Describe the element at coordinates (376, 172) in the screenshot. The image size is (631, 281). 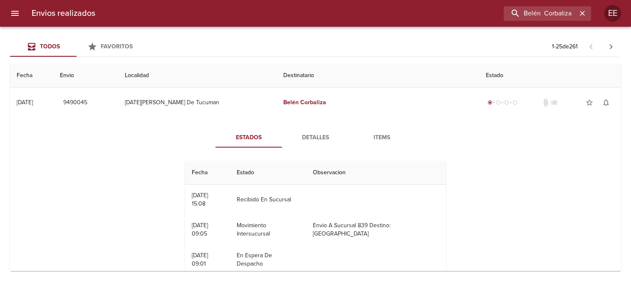
I see `th: Observacion` at that location.